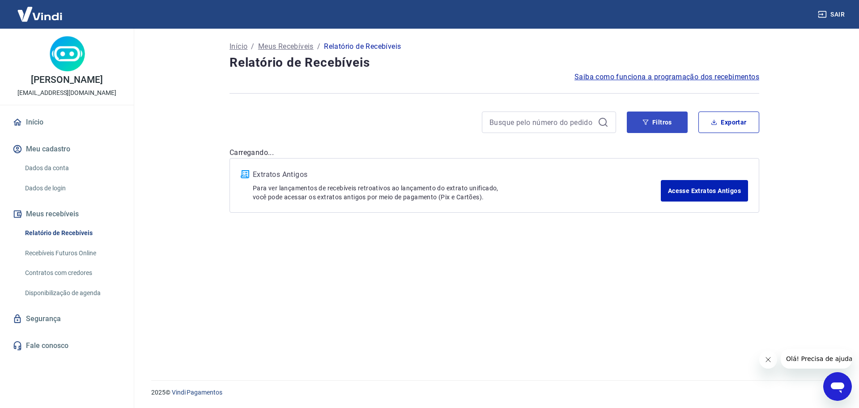 This screenshot has height=408, width=859. I want to click on a: Meus Recebíveis, so click(286, 47).